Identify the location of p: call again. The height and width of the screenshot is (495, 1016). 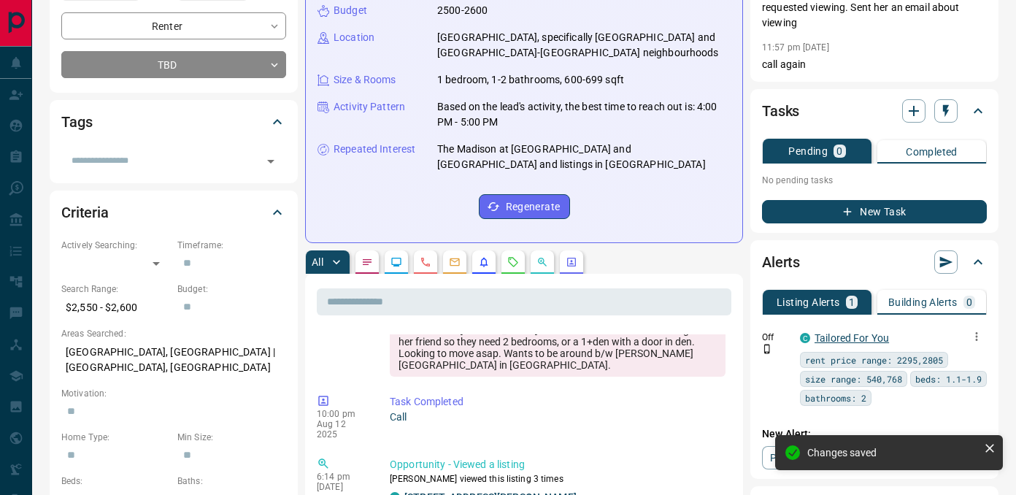
(874, 64).